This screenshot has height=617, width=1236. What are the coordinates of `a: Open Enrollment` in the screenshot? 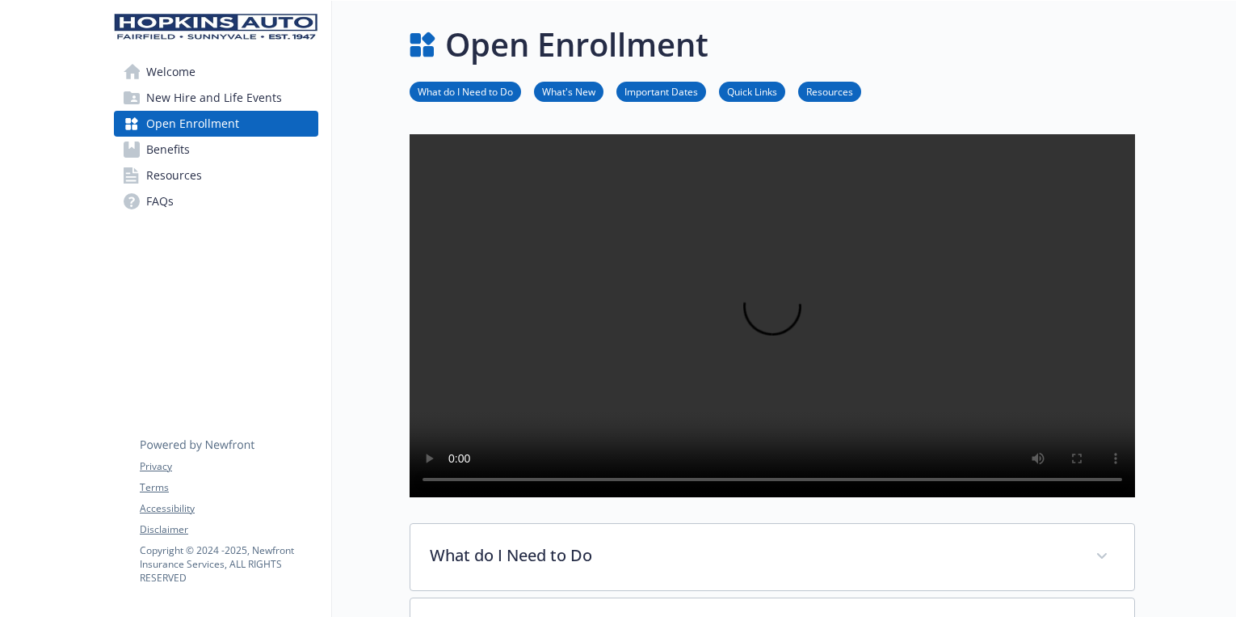 It's located at (216, 124).